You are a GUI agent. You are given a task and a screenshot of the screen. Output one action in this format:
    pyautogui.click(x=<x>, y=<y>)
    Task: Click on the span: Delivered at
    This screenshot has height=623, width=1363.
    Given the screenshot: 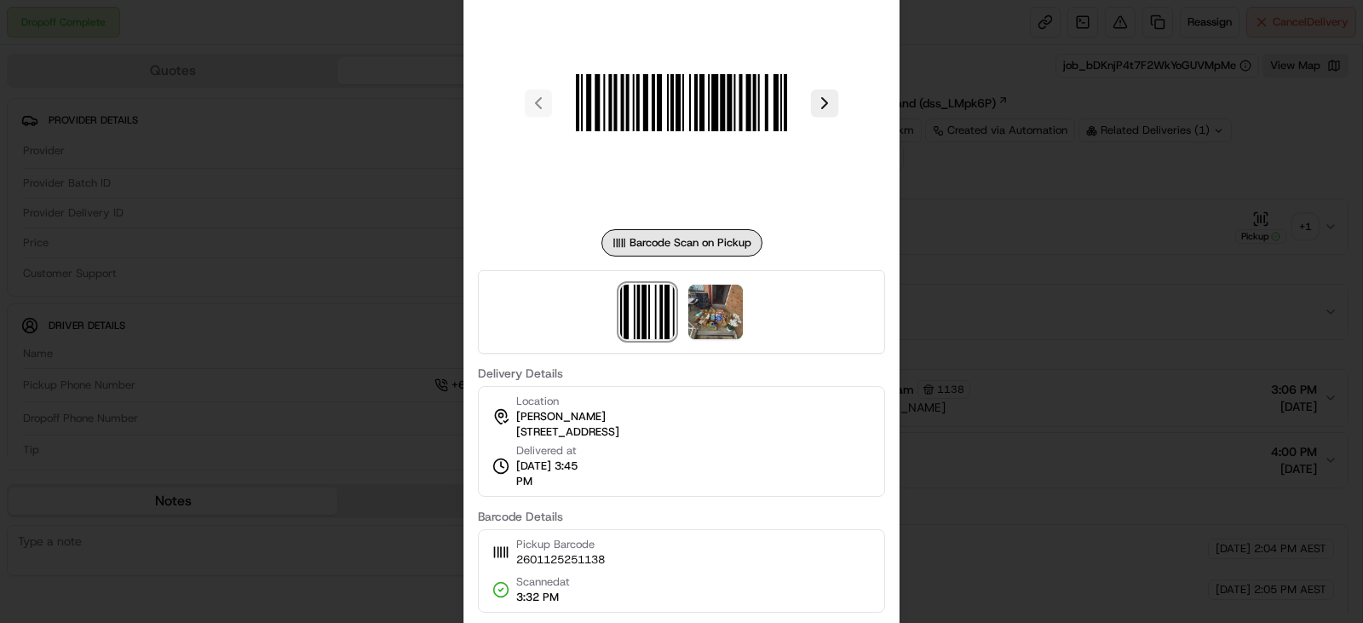 What is the action you would take?
    pyautogui.click(x=555, y=451)
    